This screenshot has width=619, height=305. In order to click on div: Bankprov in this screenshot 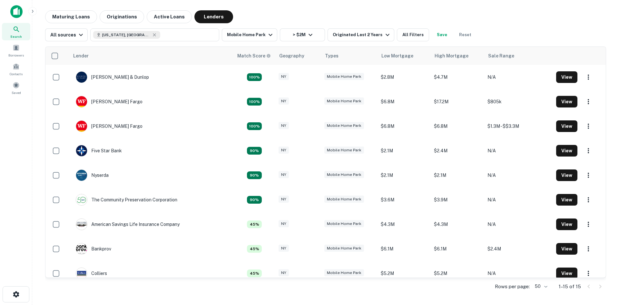, I will do `click(94, 249)`.